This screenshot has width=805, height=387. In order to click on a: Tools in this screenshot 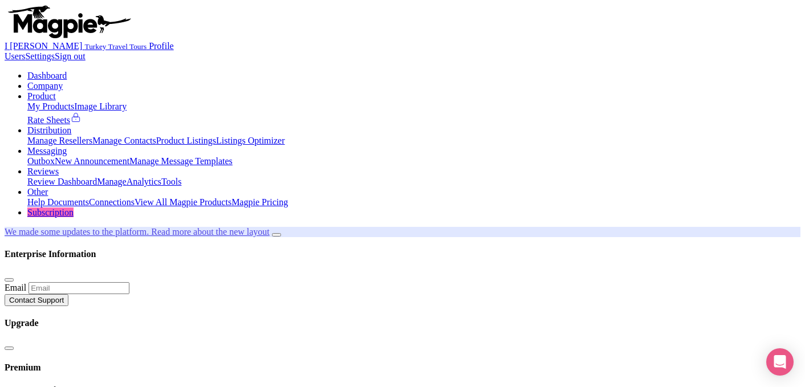, I will do `click(171, 181)`.